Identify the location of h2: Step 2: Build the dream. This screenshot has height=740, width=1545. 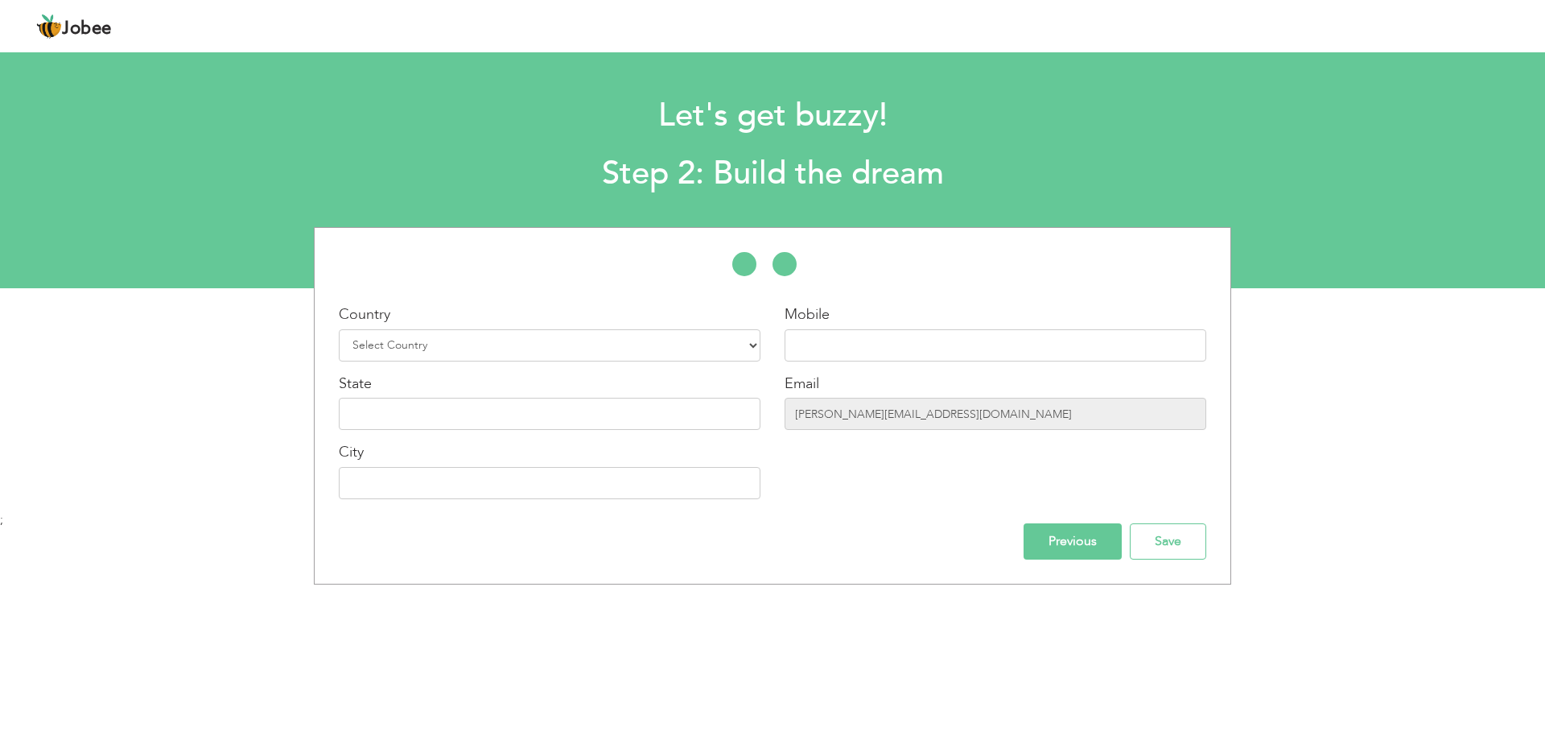
(773, 174).